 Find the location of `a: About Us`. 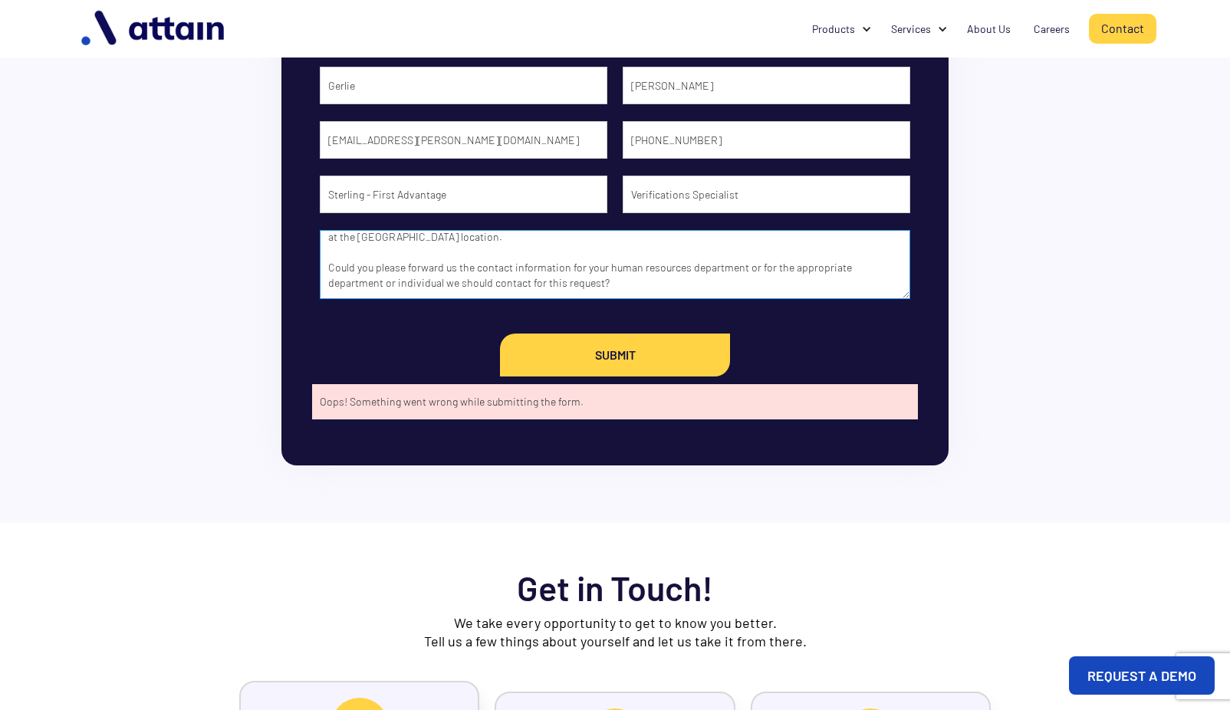

a: About Us is located at coordinates (989, 29).